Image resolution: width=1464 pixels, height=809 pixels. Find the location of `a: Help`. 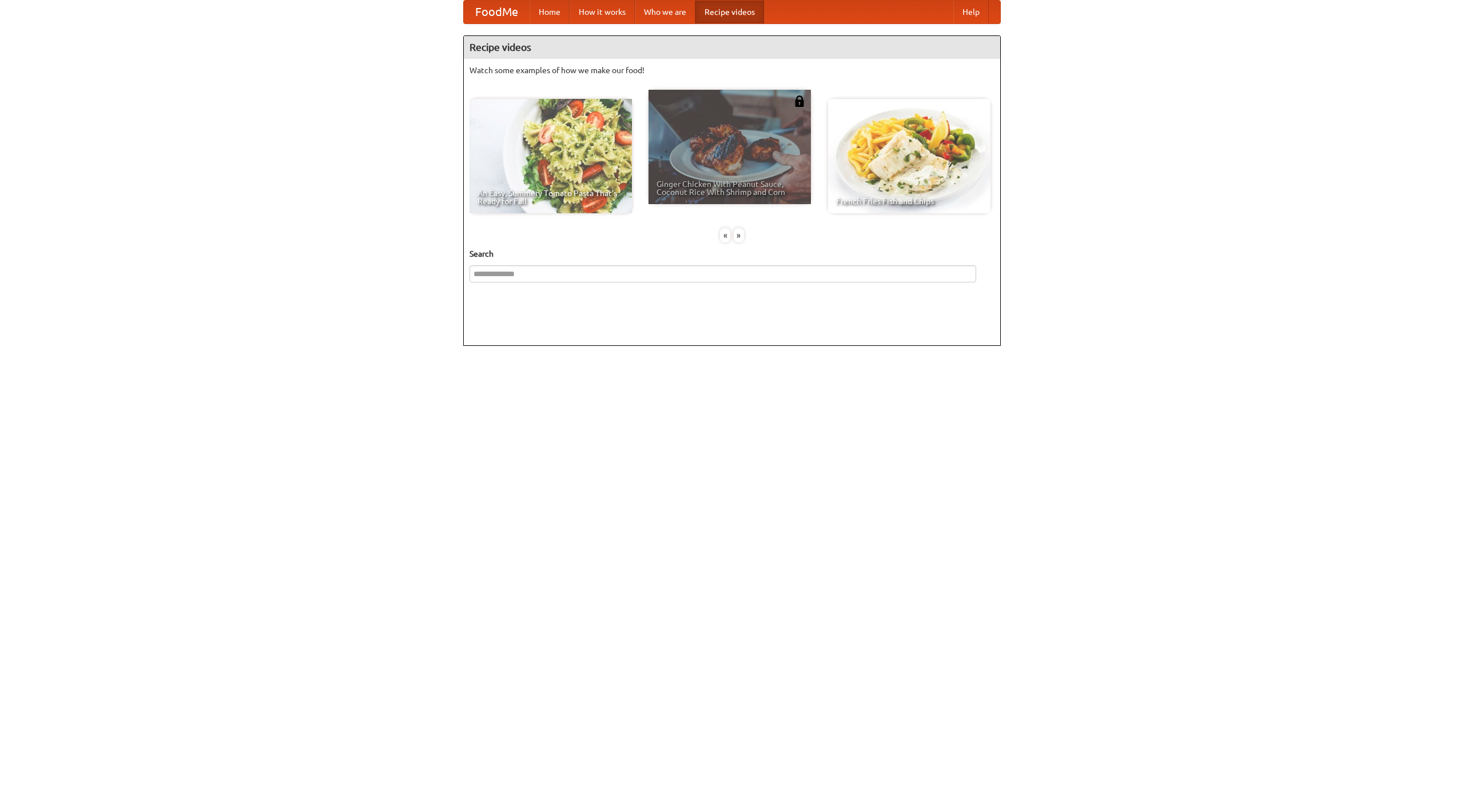

a: Help is located at coordinates (971, 12).